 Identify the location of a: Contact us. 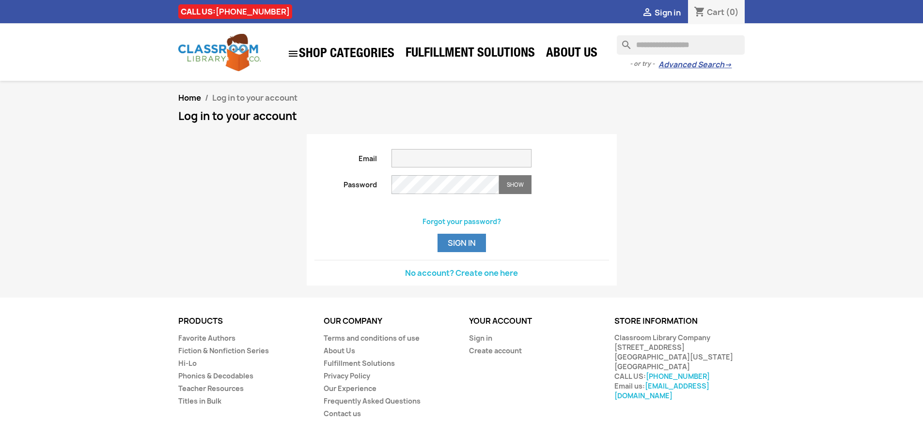
(342, 414).